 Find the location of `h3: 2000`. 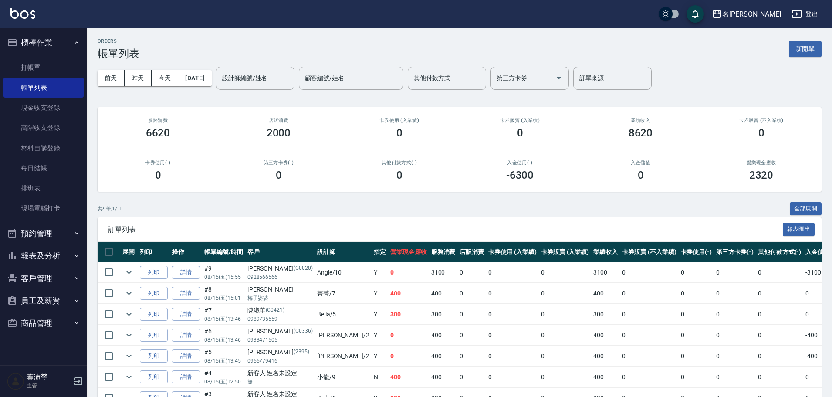

h3: 2000 is located at coordinates (279, 133).